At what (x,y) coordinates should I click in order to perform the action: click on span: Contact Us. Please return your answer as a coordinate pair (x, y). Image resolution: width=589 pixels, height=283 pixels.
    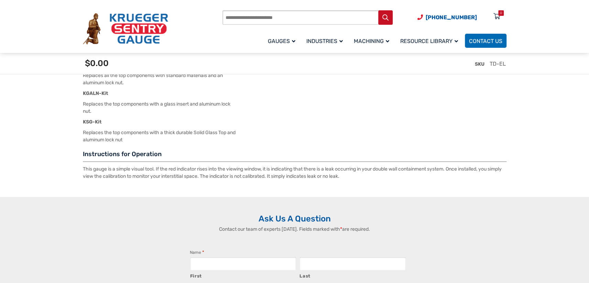
    Looking at the image, I should click on (486, 41).